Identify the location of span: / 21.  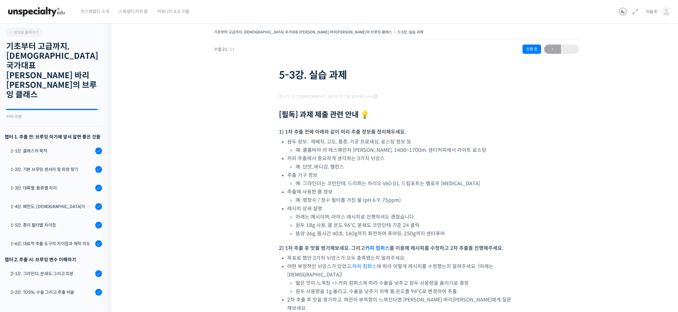
(231, 49).